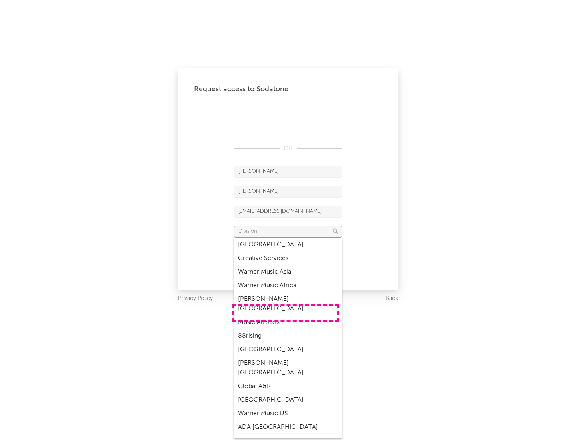 This screenshot has width=576, height=440. Describe the element at coordinates (288, 336) in the screenshot. I see `div: 88rising` at that location.